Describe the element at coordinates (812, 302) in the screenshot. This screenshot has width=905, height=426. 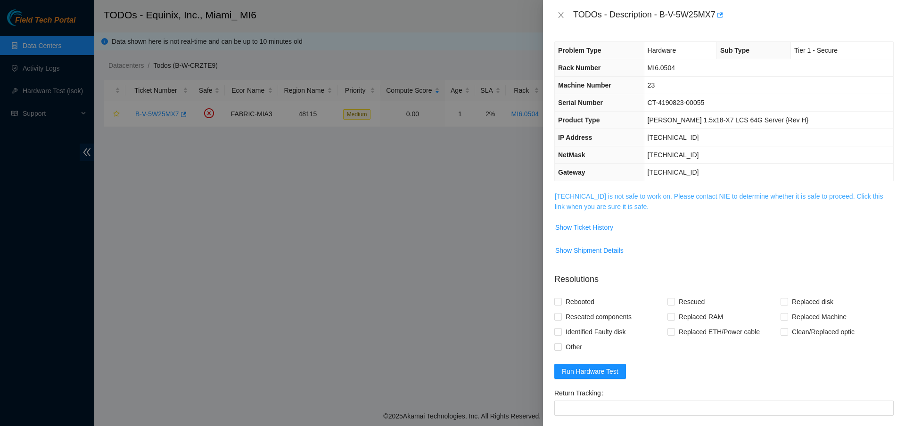
I see `span: Replaced disk` at that location.